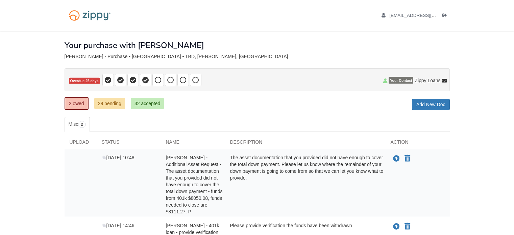  What do you see at coordinates (418, 144) in the screenshot?
I see `div: Action` at bounding box center [418, 144].